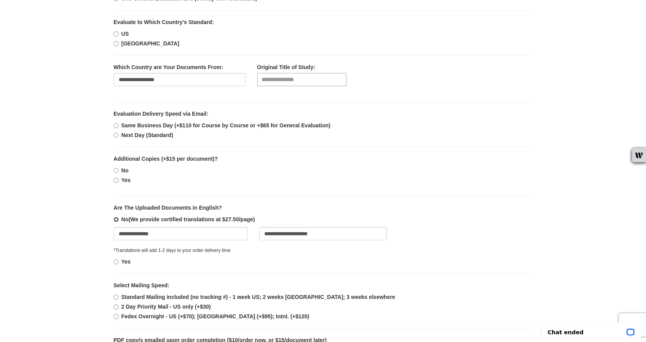  I want to click on span: (We provide certified translations at $27.50/page), so click(192, 219).